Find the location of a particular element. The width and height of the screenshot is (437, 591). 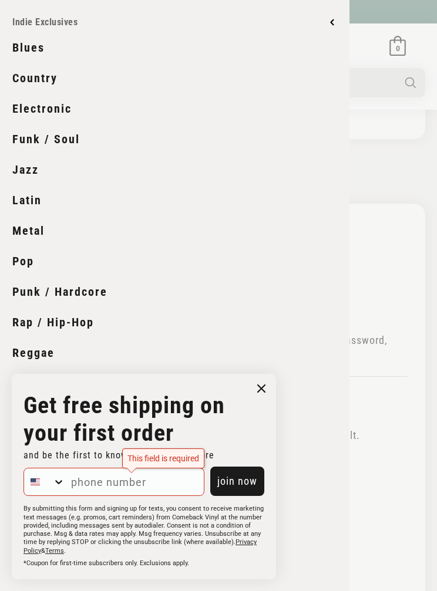

a: Privacy Policy is located at coordinates (140, 546).